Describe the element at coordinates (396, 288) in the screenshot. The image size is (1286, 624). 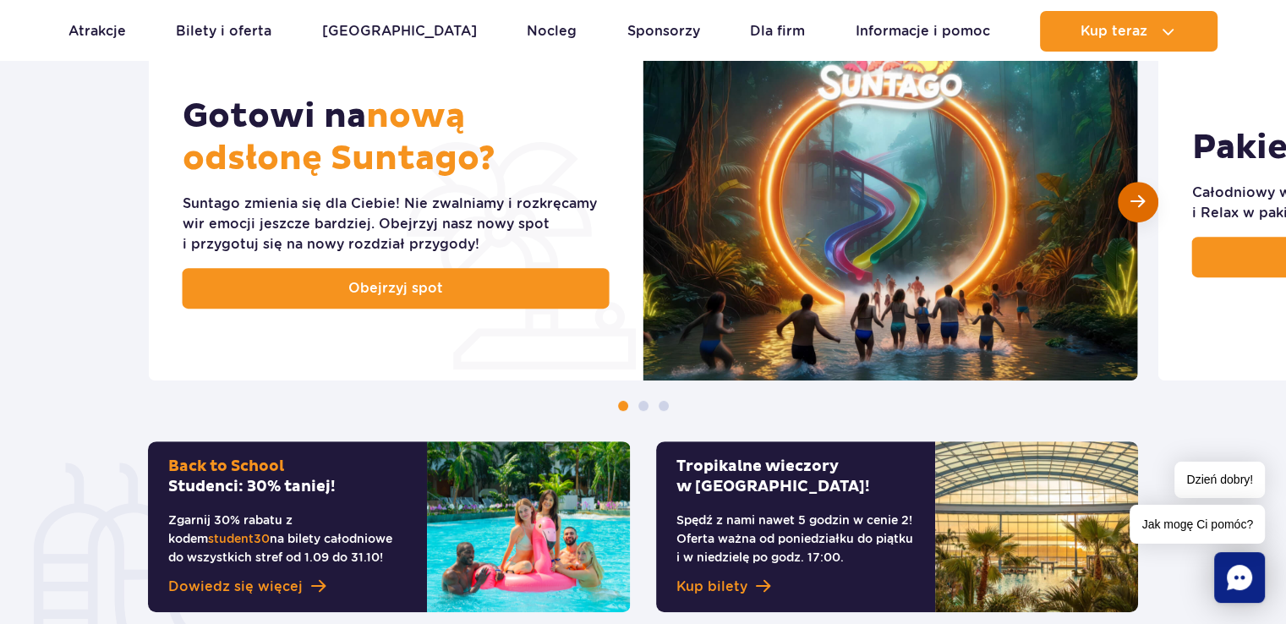
I see `span: Obejrzyj spot` at that location.